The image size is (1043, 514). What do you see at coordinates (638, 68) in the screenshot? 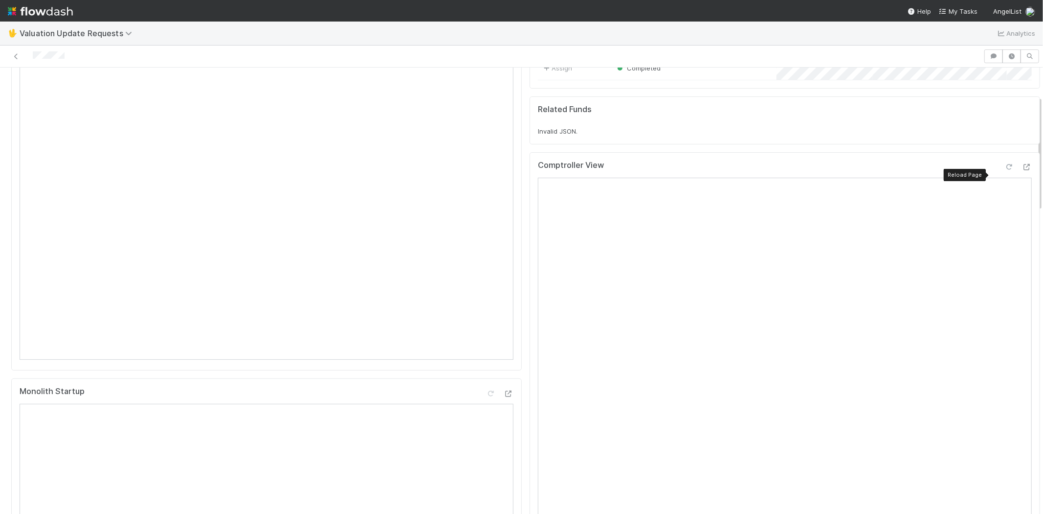
I see `div: Completed` at bounding box center [638, 68].